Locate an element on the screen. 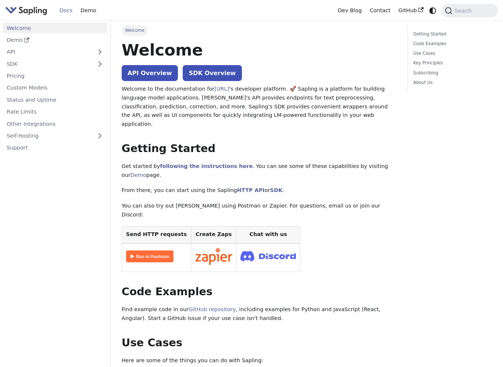  p: From there, you can start using the Sapling or . is located at coordinates (259, 190).